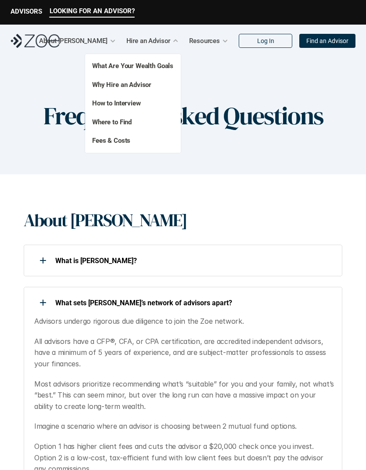 The height and width of the screenshot is (470, 366). I want to click on p: All advisors have a CFP®, CFA, or CPA certification, are accredited independent advisors, have a ..., so click(184, 353).